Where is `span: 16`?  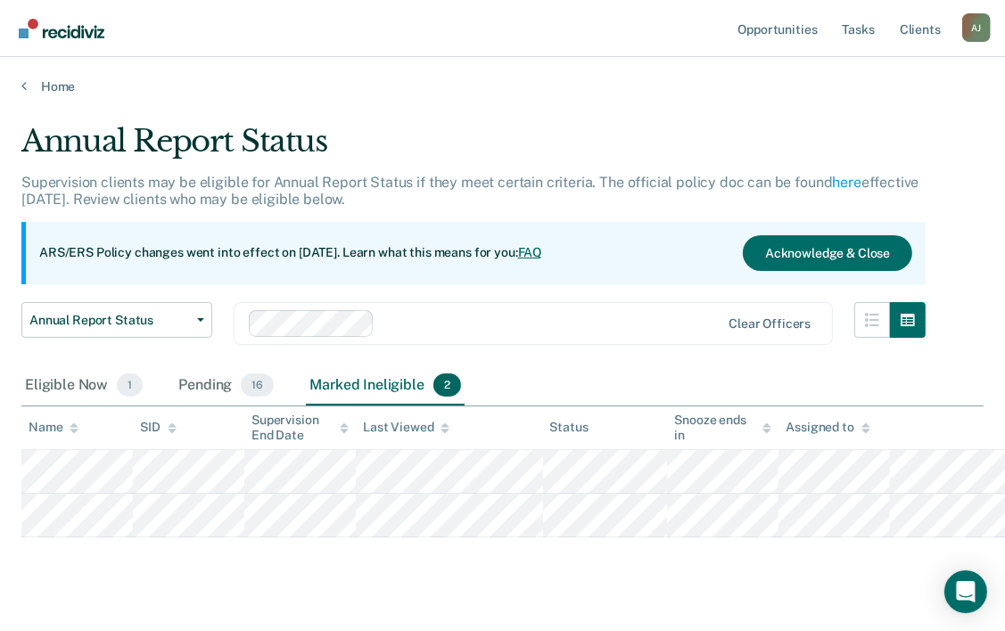
span: 16 is located at coordinates (257, 385).